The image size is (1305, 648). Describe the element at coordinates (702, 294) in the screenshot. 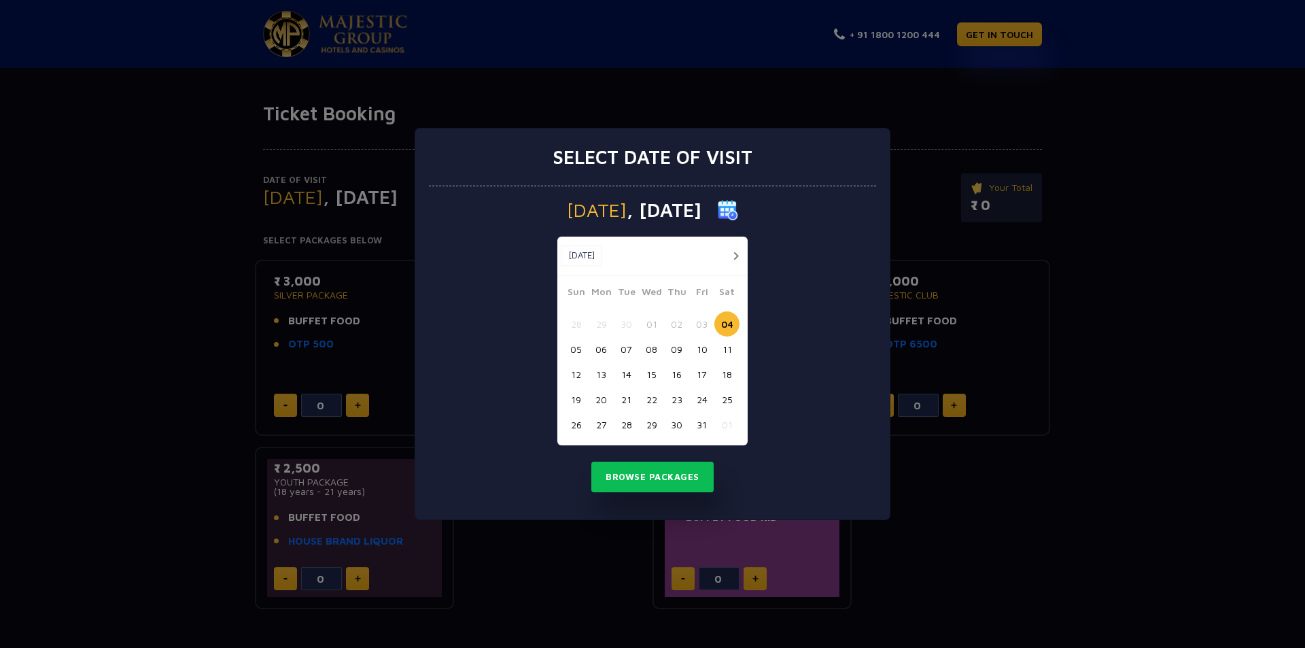

I see `span: Fri` at that location.